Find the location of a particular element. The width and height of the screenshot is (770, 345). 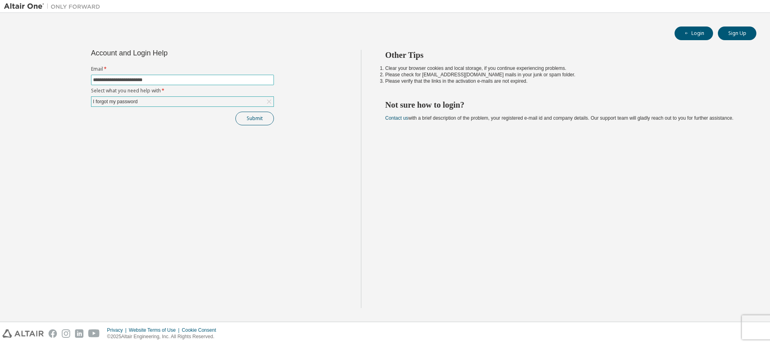

div: Privacy is located at coordinates (118, 330).